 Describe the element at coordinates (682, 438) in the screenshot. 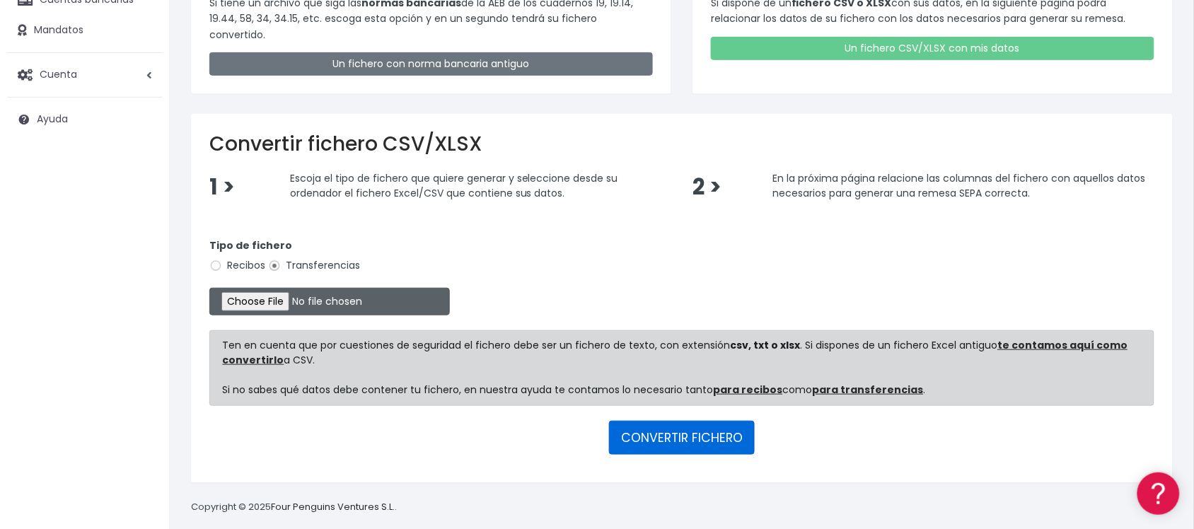

I see `button: CONVERTIR FICHERO` at that location.